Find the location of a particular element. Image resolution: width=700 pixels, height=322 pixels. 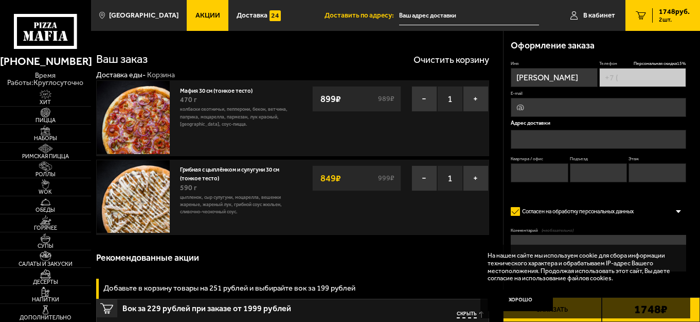

a: Доставка еды- is located at coordinates (121, 75).